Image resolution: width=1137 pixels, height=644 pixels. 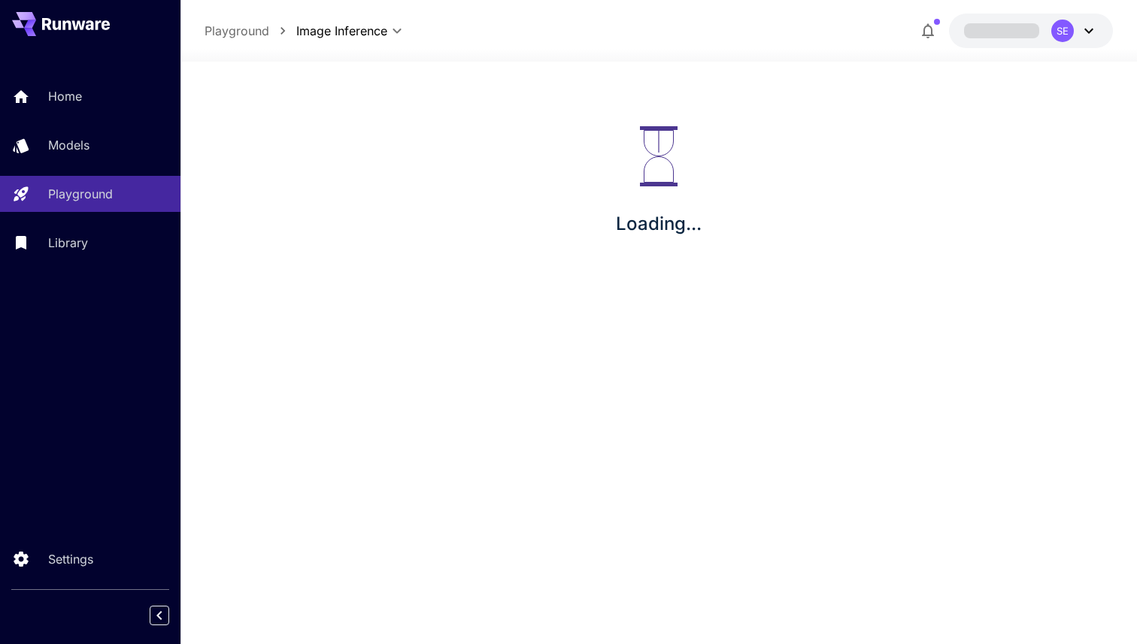 What do you see at coordinates (659, 224) in the screenshot?
I see `p: Loading...` at bounding box center [659, 224].